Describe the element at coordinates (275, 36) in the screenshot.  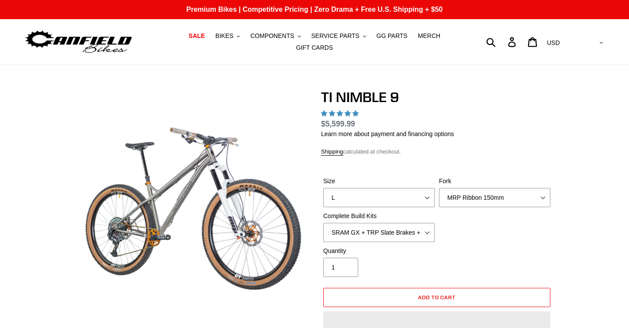
I see `button: COMPONENTS` at that location.